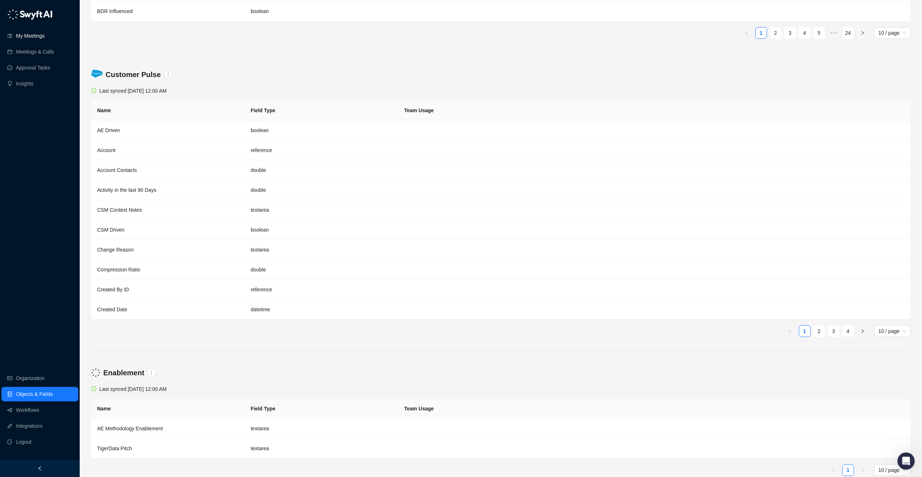 The height and width of the screenshot is (477, 922). What do you see at coordinates (168, 429) in the screenshot?
I see `td: AE Methodology Enablement` at bounding box center [168, 429].